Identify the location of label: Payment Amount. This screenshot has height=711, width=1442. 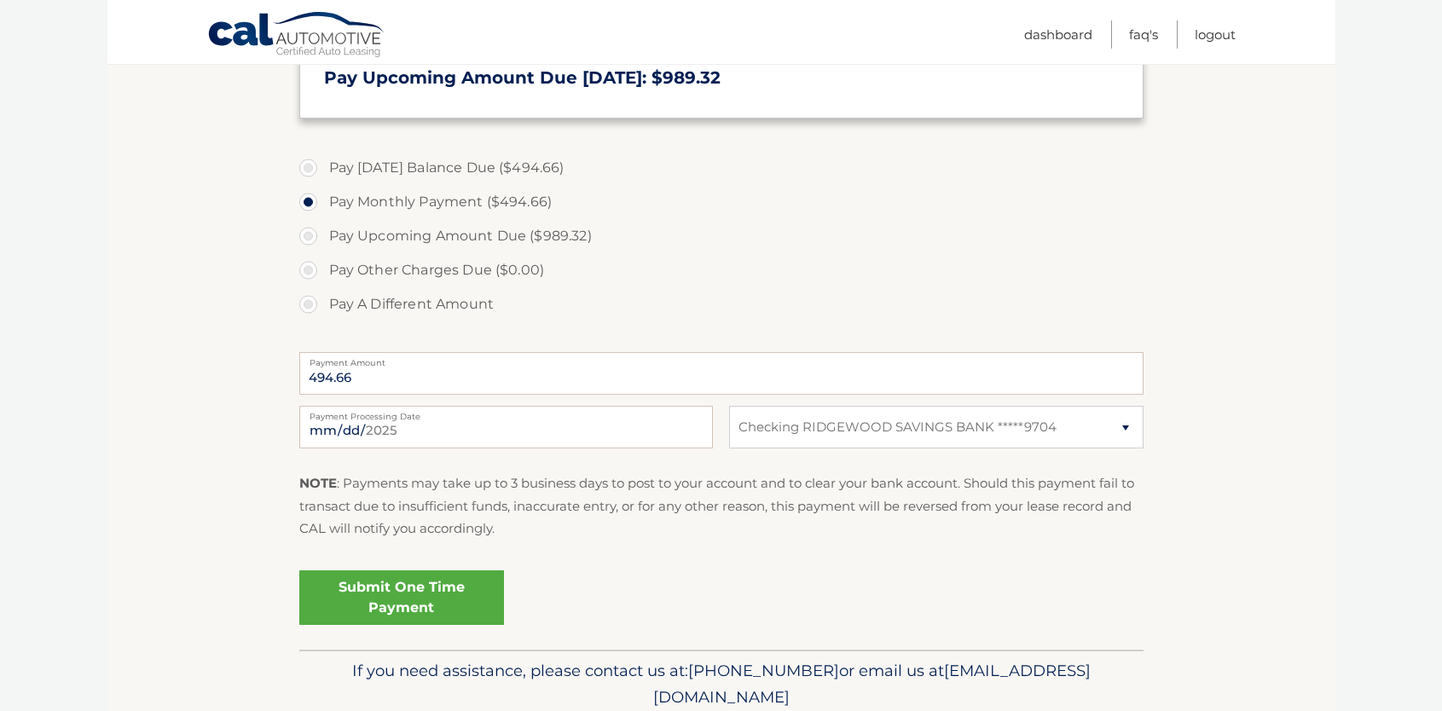
(721, 359).